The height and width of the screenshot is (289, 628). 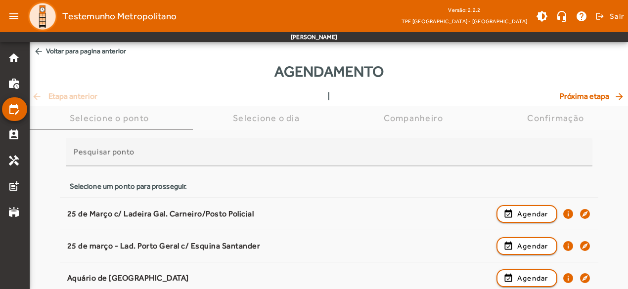 What do you see at coordinates (111, 118) in the screenshot?
I see `div: Selecione o ponto` at bounding box center [111, 118].